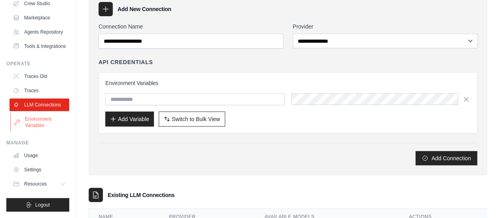  Describe the element at coordinates (447, 158) in the screenshot. I see `button: Add Connection` at that location.